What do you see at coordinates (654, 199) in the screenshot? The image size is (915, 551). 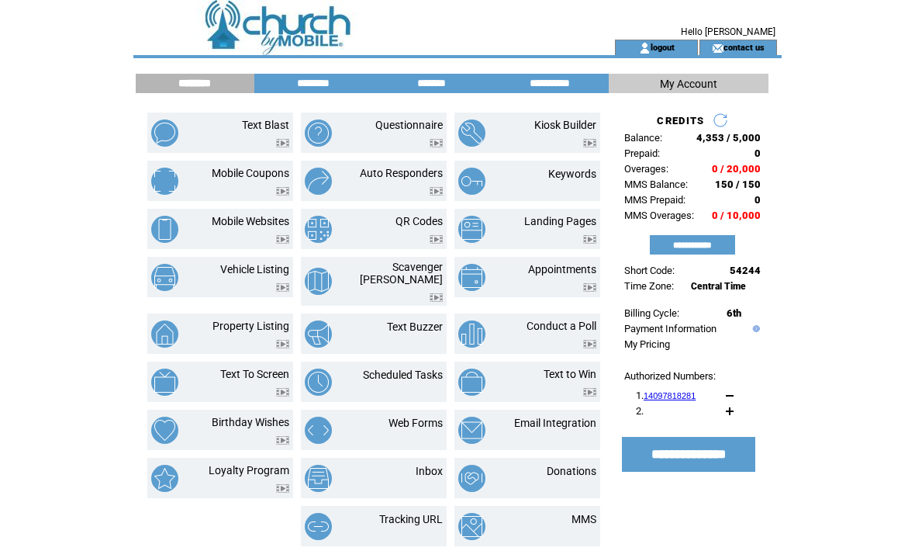 I see `span: MMS Prepaid:` at bounding box center [654, 199].